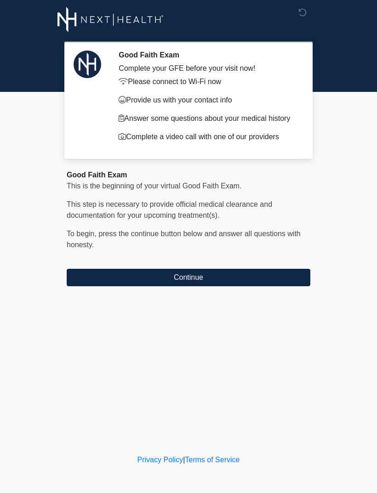  What do you see at coordinates (87, 64) in the screenshot?
I see `img: Agent Avatar` at bounding box center [87, 64].